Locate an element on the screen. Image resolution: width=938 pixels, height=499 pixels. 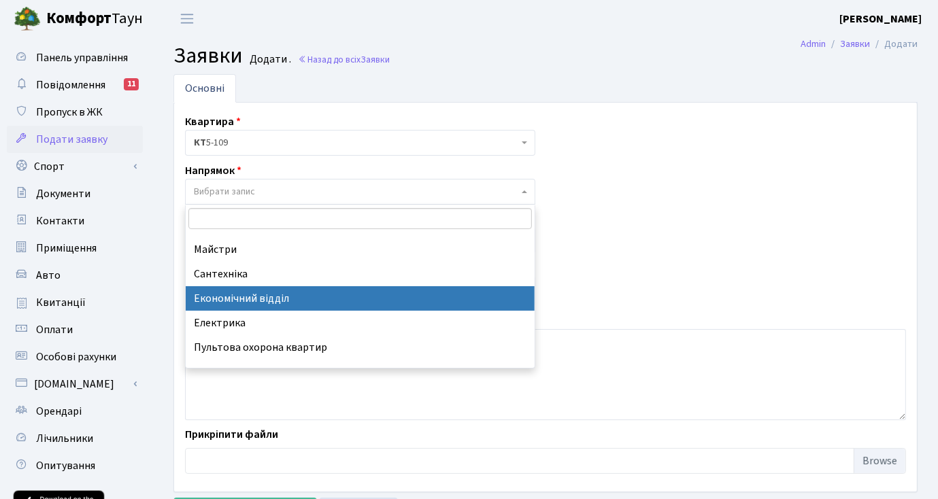
a: Контакти is located at coordinates (75, 221).